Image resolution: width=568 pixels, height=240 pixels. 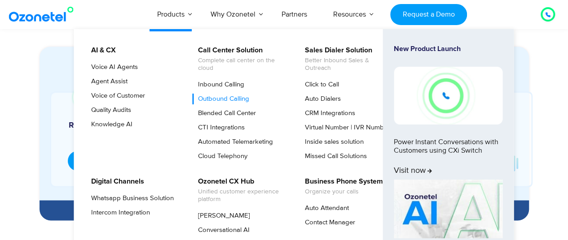 What do you see at coordinates (118, 213) in the screenshot?
I see `a: Intercom Integration` at bounding box center [118, 213].